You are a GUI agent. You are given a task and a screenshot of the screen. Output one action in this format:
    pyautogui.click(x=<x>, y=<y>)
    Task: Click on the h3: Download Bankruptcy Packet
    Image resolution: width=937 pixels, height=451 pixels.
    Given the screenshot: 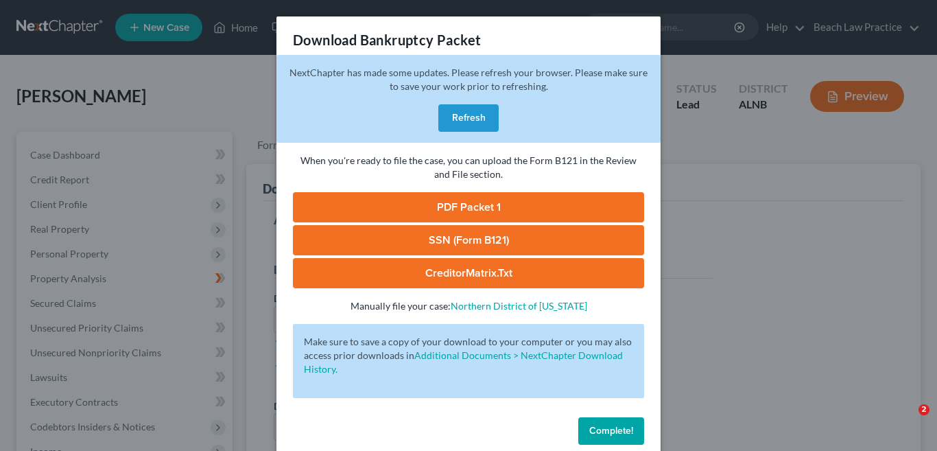 What is the action you would take?
    pyautogui.click(x=387, y=40)
    